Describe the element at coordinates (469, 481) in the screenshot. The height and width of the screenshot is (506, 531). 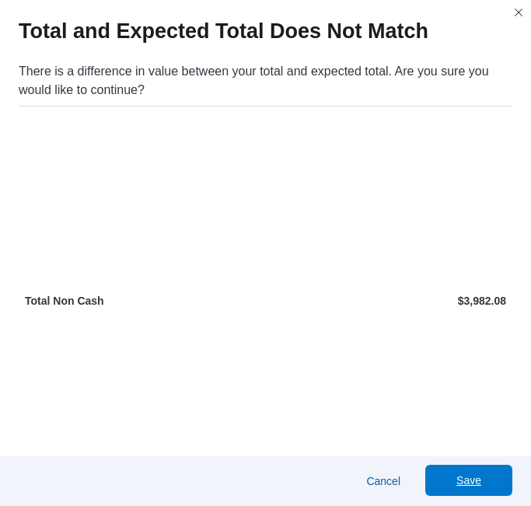
I see `span: Save` at that location.